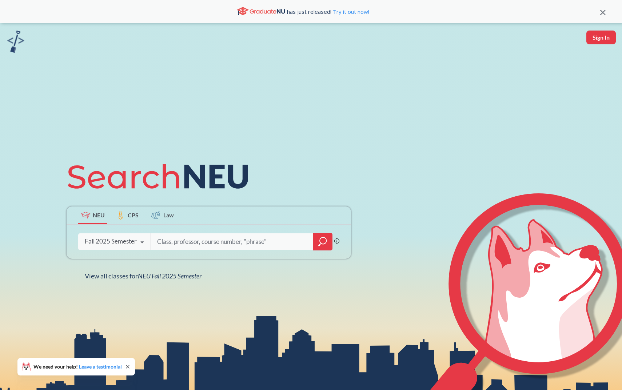  I want to click on span: We need your help!, so click(77, 367).